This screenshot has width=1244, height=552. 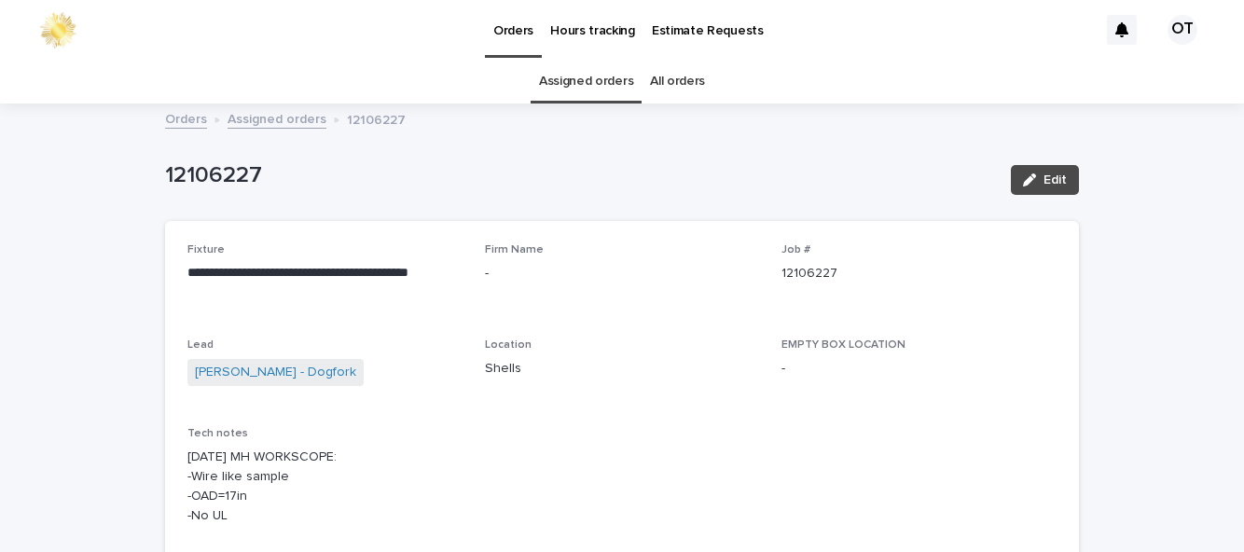 What do you see at coordinates (1055, 180) in the screenshot?
I see `span: Edit` at bounding box center [1055, 180].